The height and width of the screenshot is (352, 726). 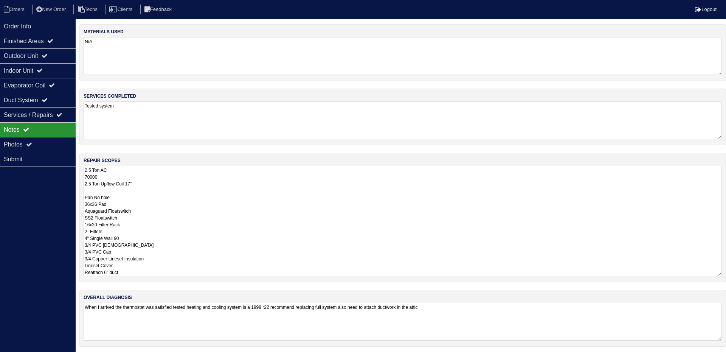 I want to click on li: Techs, so click(x=88, y=9).